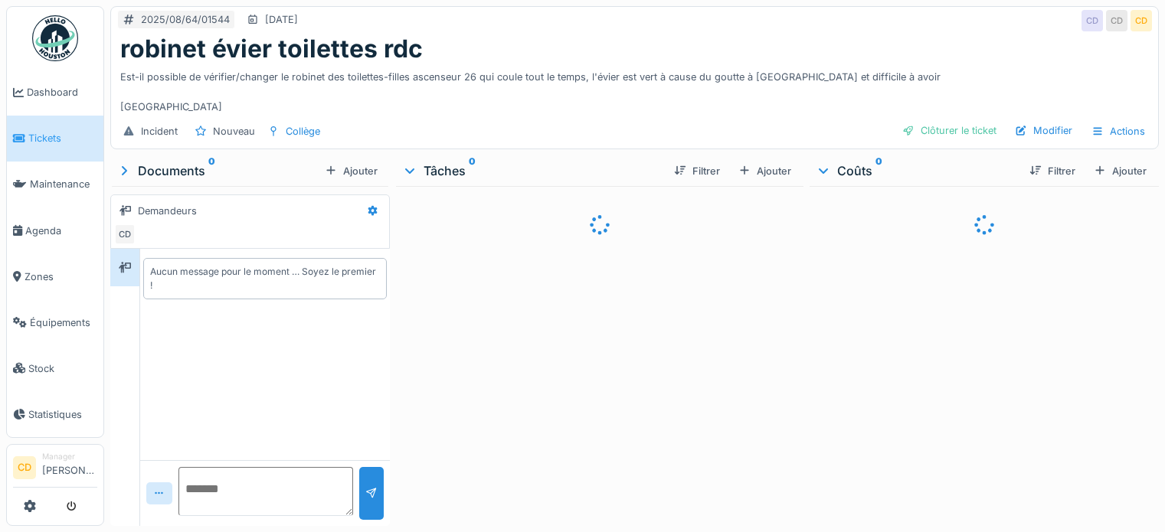 The width and height of the screenshot is (1165, 532). Describe the element at coordinates (60, 276) in the screenshot. I see `span: Zones` at that location.